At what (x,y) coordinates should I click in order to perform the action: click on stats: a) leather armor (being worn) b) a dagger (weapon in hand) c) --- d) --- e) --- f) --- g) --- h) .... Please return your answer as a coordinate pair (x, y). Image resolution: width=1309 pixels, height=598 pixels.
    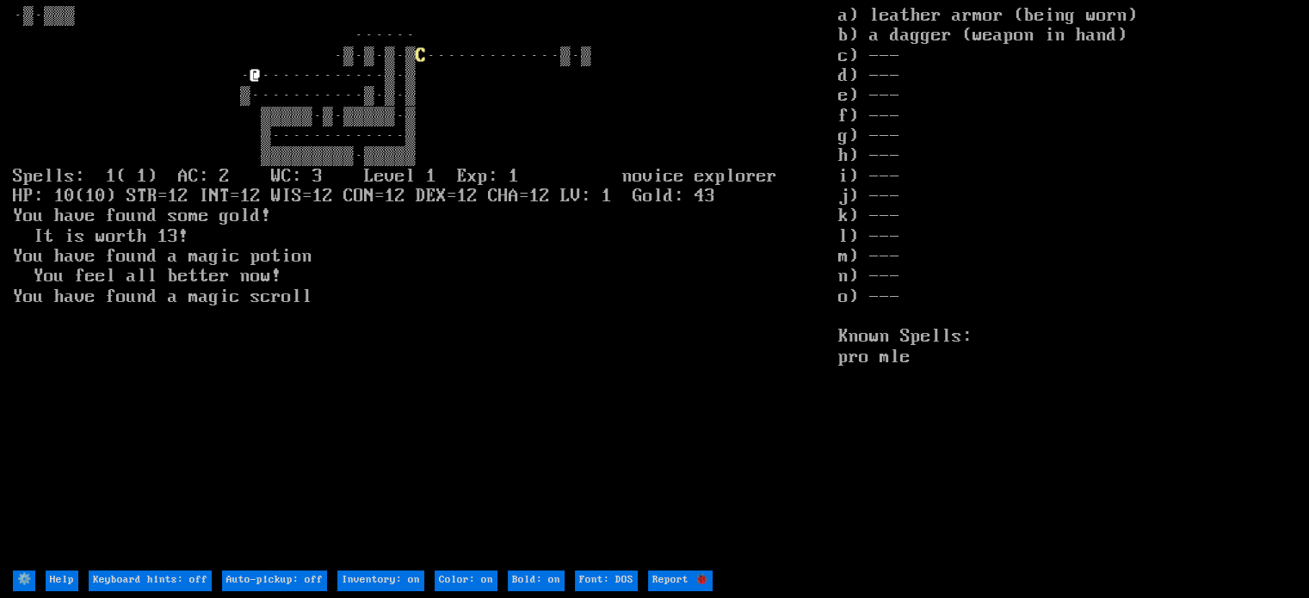
    Looking at the image, I should click on (1066, 287).